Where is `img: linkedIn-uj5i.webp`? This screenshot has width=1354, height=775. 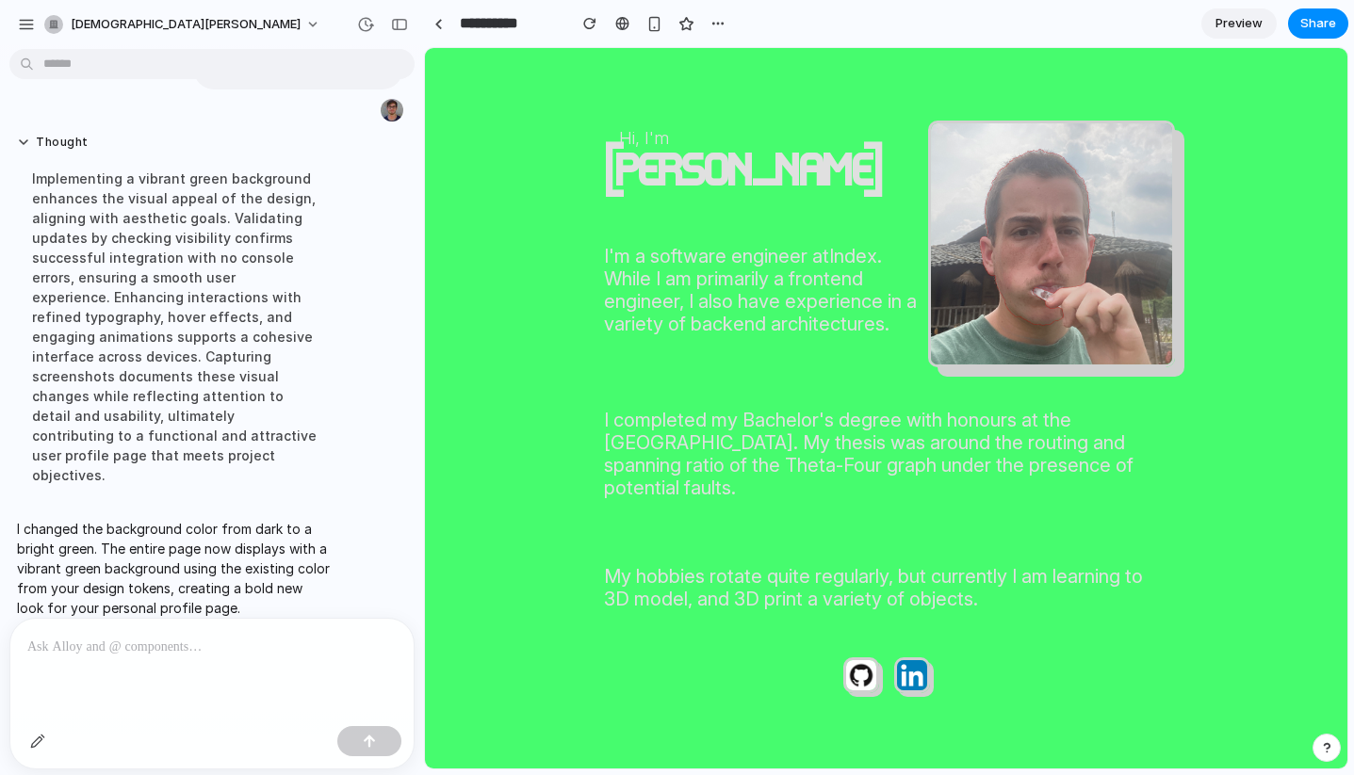 img: linkedIn-uj5i.webp is located at coordinates (487, 627).